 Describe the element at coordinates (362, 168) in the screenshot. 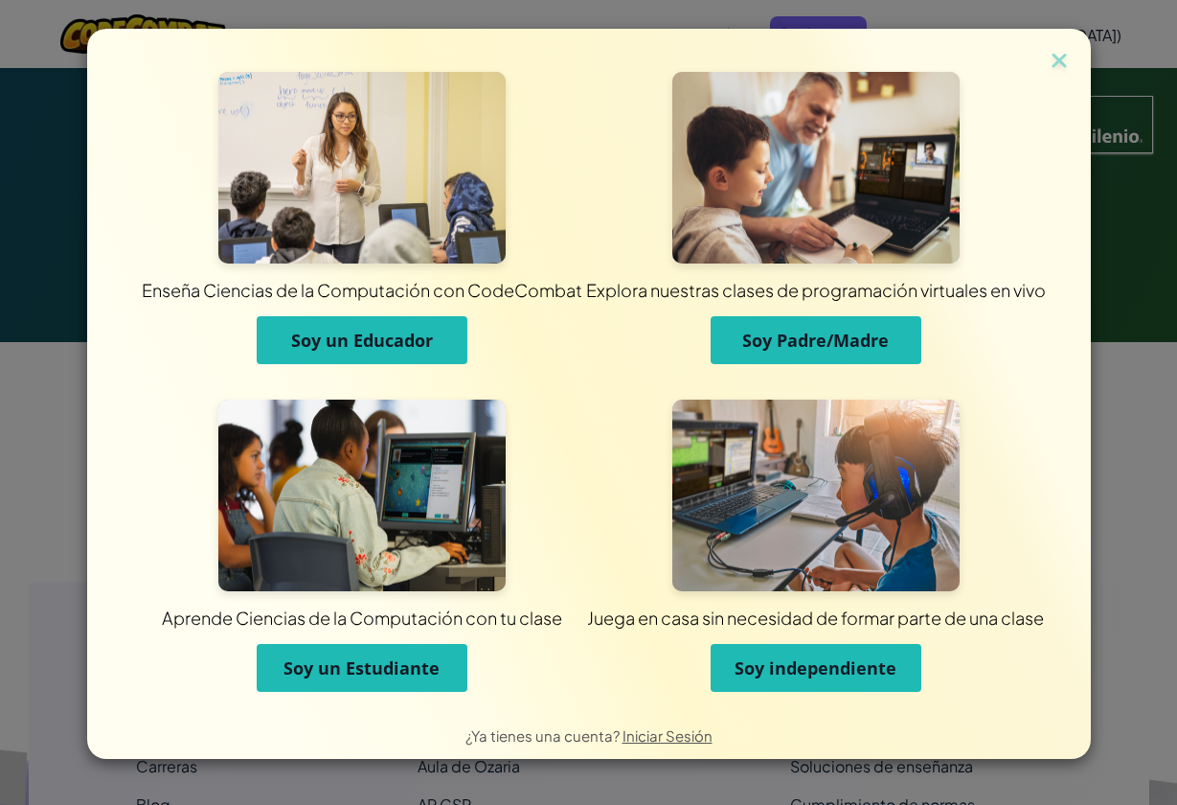

I see `img: Para Docentes` at that location.